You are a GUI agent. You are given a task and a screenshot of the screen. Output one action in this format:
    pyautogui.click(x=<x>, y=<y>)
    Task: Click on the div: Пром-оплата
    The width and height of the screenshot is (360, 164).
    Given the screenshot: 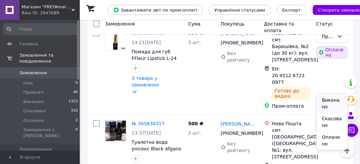 What is the action you would take?
    pyautogui.click(x=291, y=106)
    